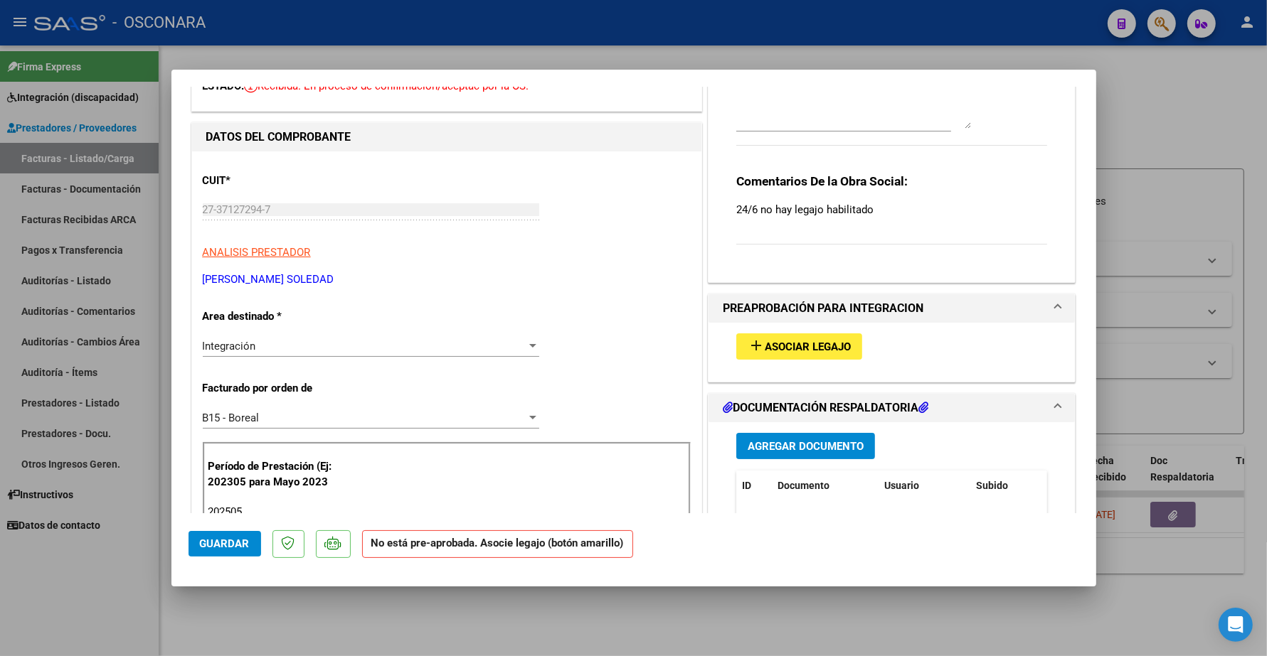  I want to click on p: Facturado por orden de, so click(276, 388).